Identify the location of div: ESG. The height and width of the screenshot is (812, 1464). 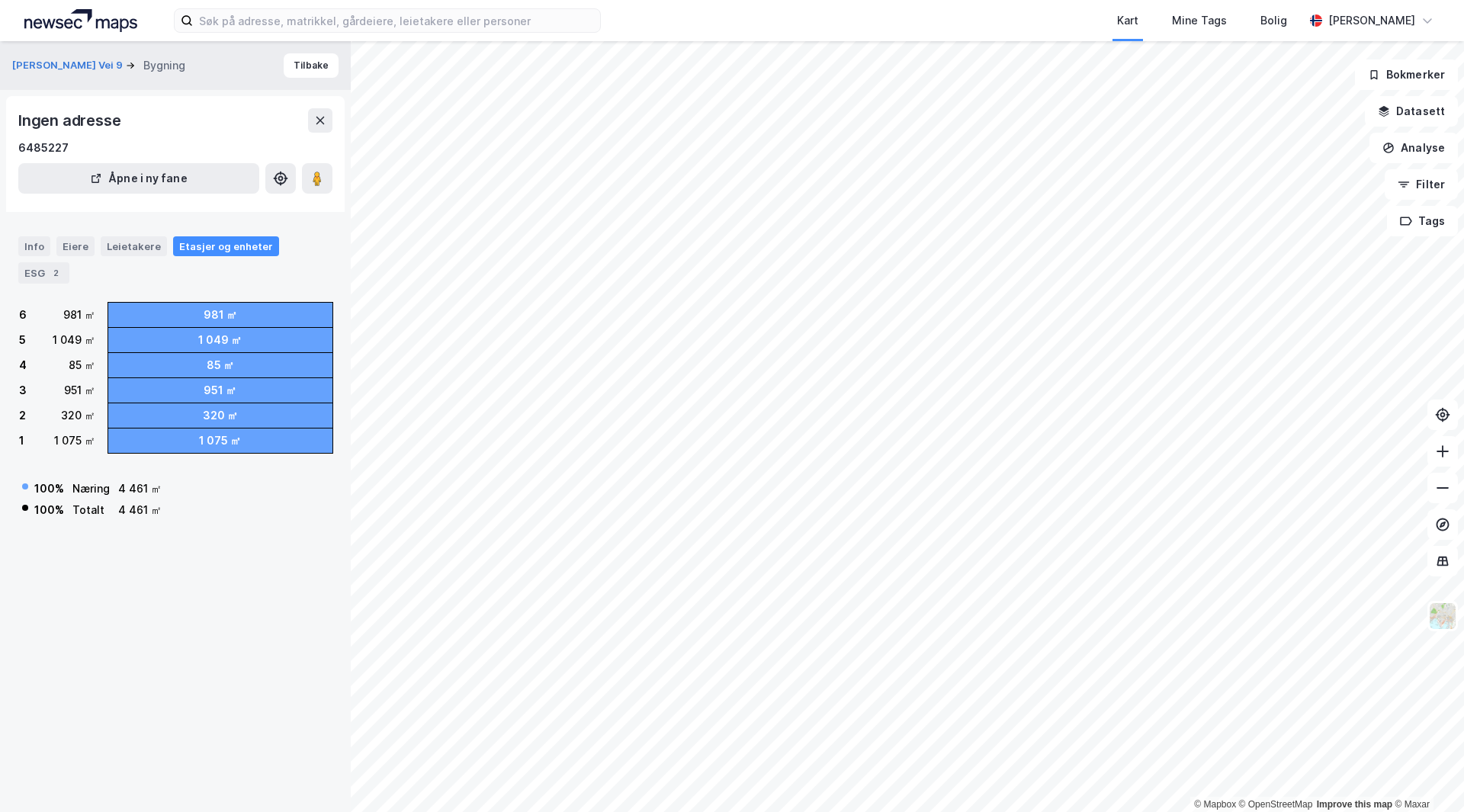
(44, 273).